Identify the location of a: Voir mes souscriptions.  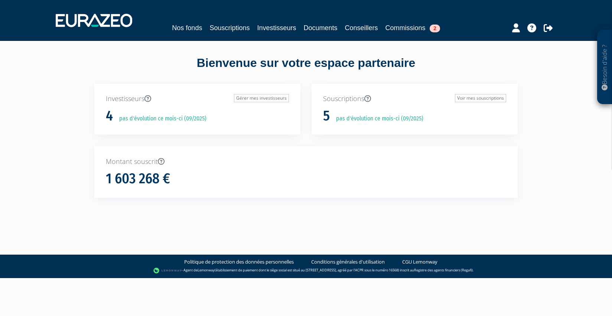
(480, 98).